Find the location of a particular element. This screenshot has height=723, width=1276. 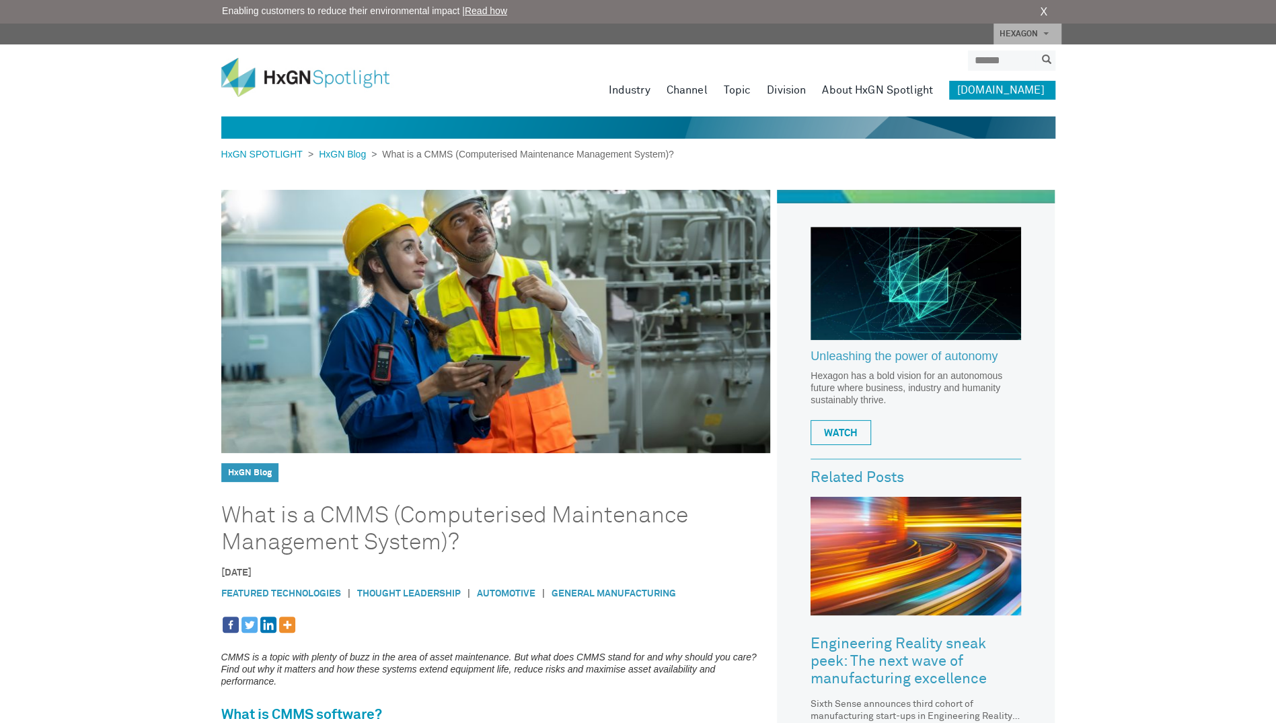

h3: Unleashing the power of autonomy is located at coordinates (916, 360).